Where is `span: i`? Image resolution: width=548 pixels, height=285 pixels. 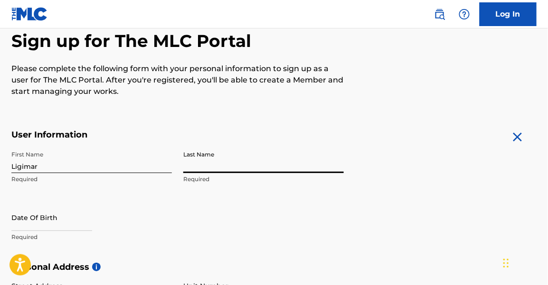
span: i is located at coordinates (96, 267).